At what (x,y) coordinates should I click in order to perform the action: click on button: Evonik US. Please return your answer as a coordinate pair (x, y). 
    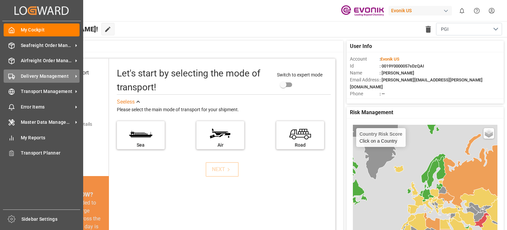
    Looking at the image, I should click on (422, 11).